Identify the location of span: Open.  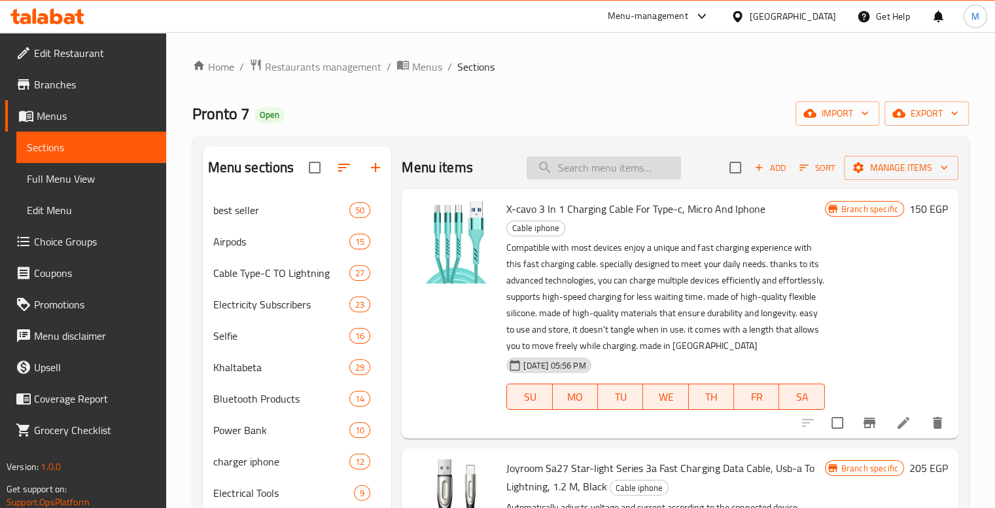
(270, 114).